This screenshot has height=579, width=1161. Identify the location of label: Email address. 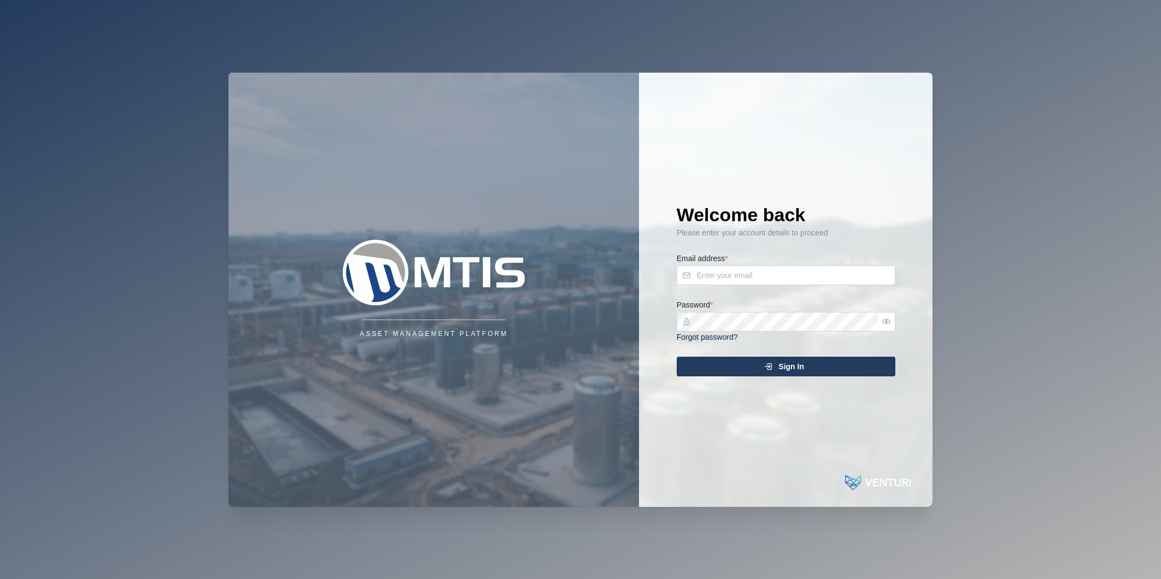
(702, 259).